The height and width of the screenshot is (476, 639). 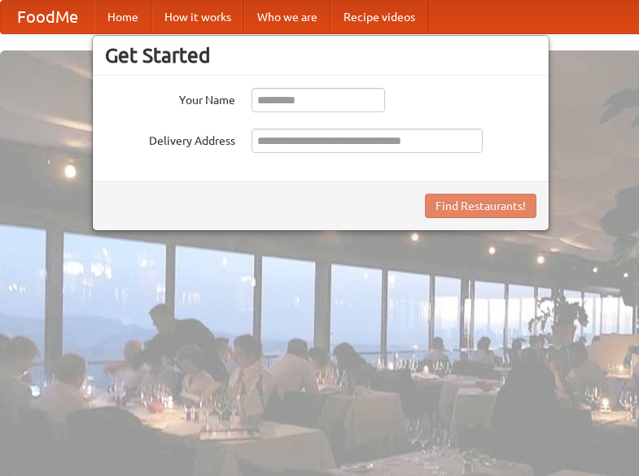 What do you see at coordinates (170, 138) in the screenshot?
I see `label: Delivery Address` at bounding box center [170, 138].